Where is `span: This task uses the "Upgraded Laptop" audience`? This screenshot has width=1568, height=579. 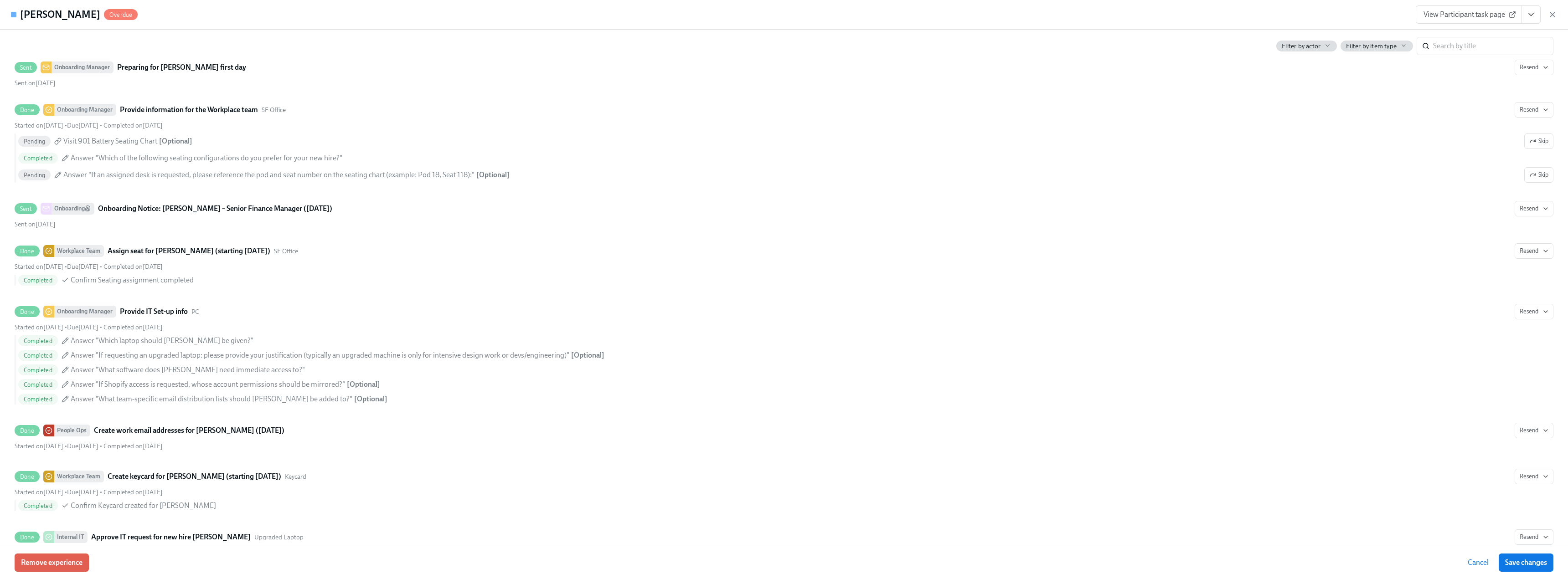
span: This task uses the "Upgraded Laptop" audience is located at coordinates (279, 537).